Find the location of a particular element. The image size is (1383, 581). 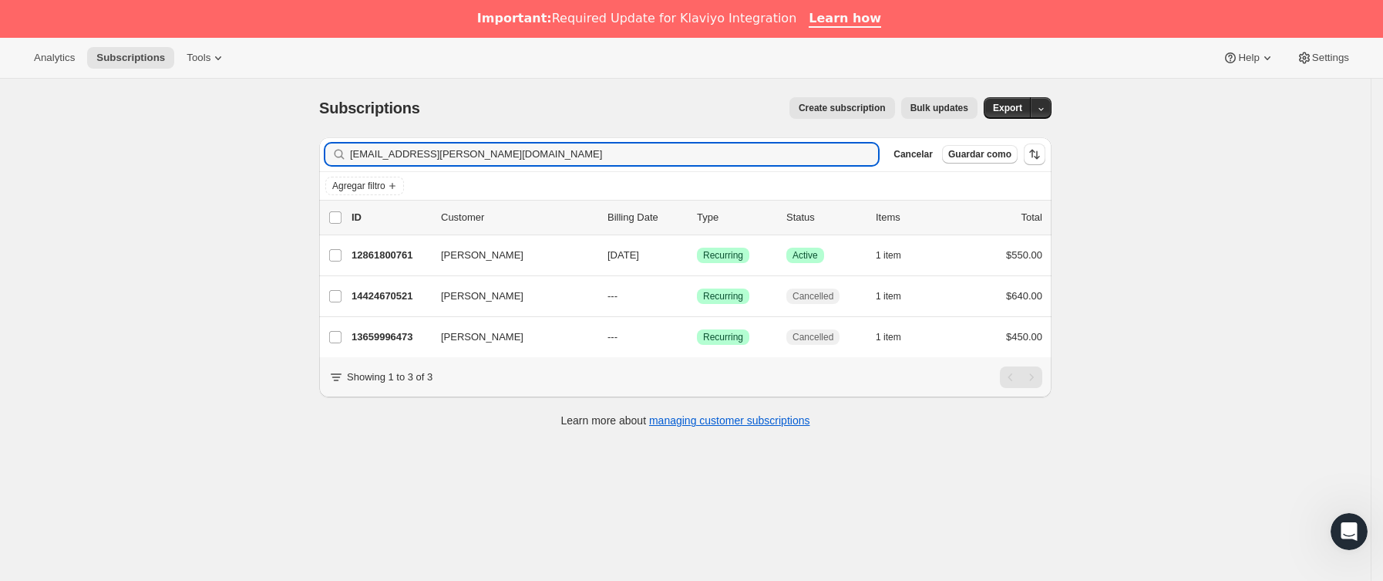

span: Cancelar is located at coordinates (913, 154).